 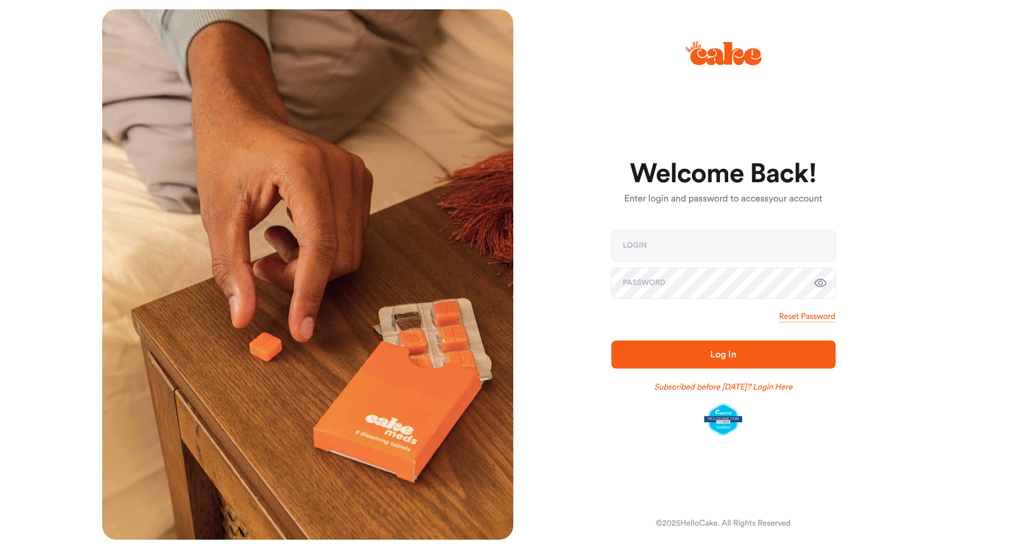 I want to click on div: © 2025 HelloCake. All Rights Reserved, so click(x=723, y=523).